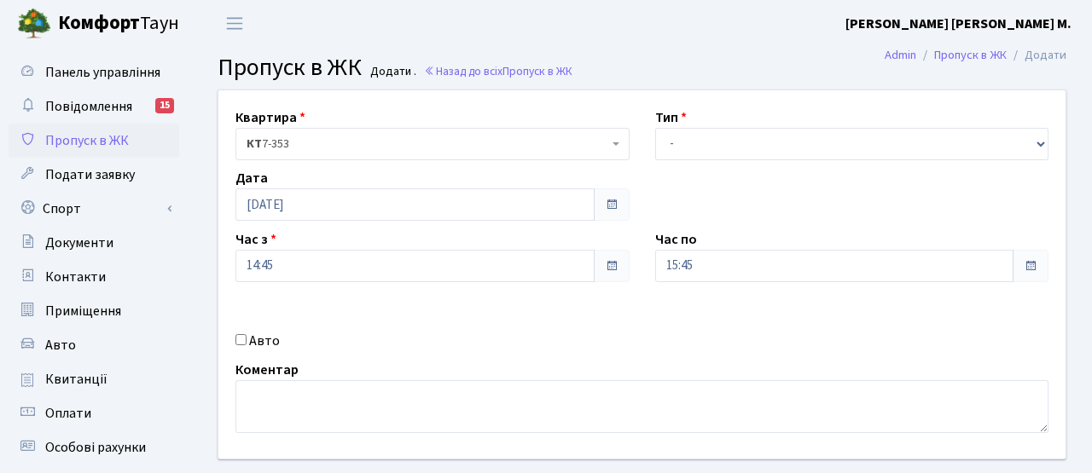 The width and height of the screenshot is (1092, 473). I want to click on span: Таун, so click(119, 24).